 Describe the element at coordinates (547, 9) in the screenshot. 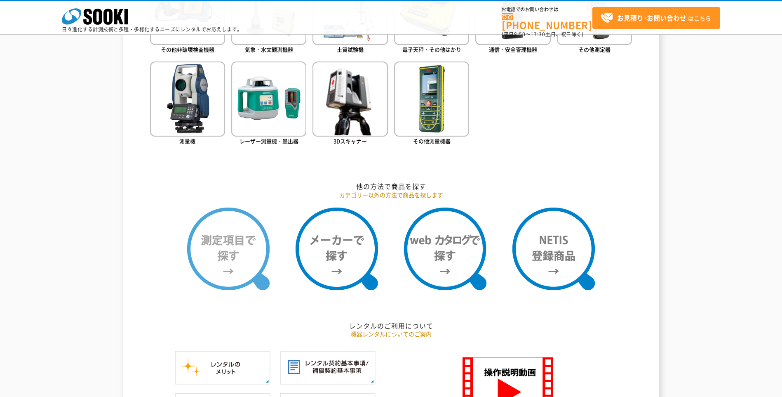

I see `span: お電話でのお問い合わせは` at that location.